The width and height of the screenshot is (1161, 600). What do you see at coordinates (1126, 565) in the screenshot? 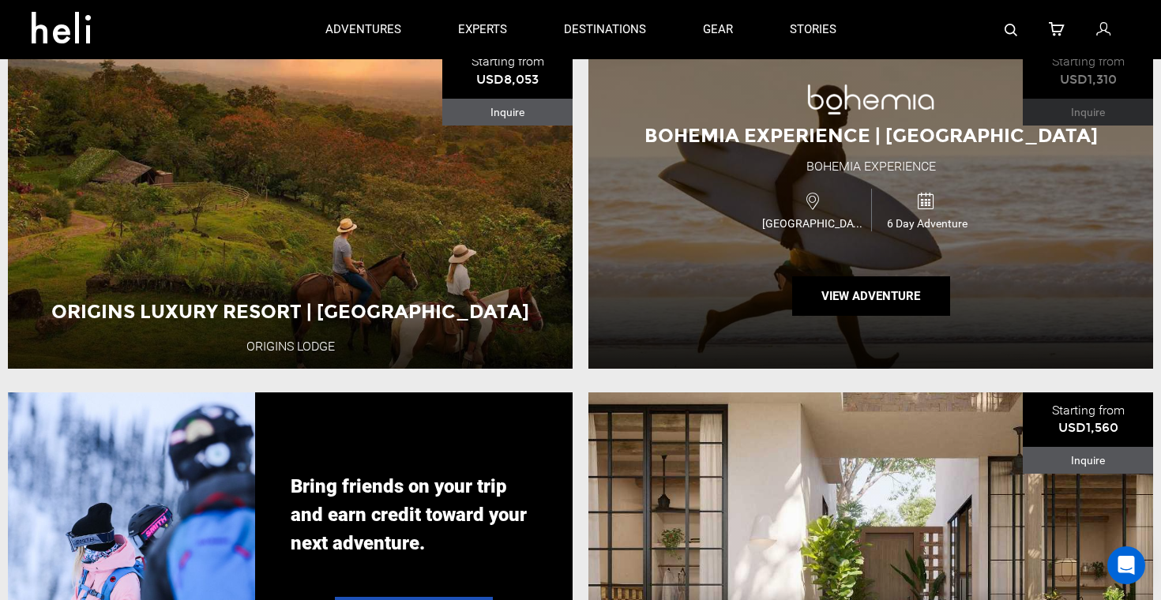
I see `div: Open Intercom Messenger` at bounding box center [1126, 565].